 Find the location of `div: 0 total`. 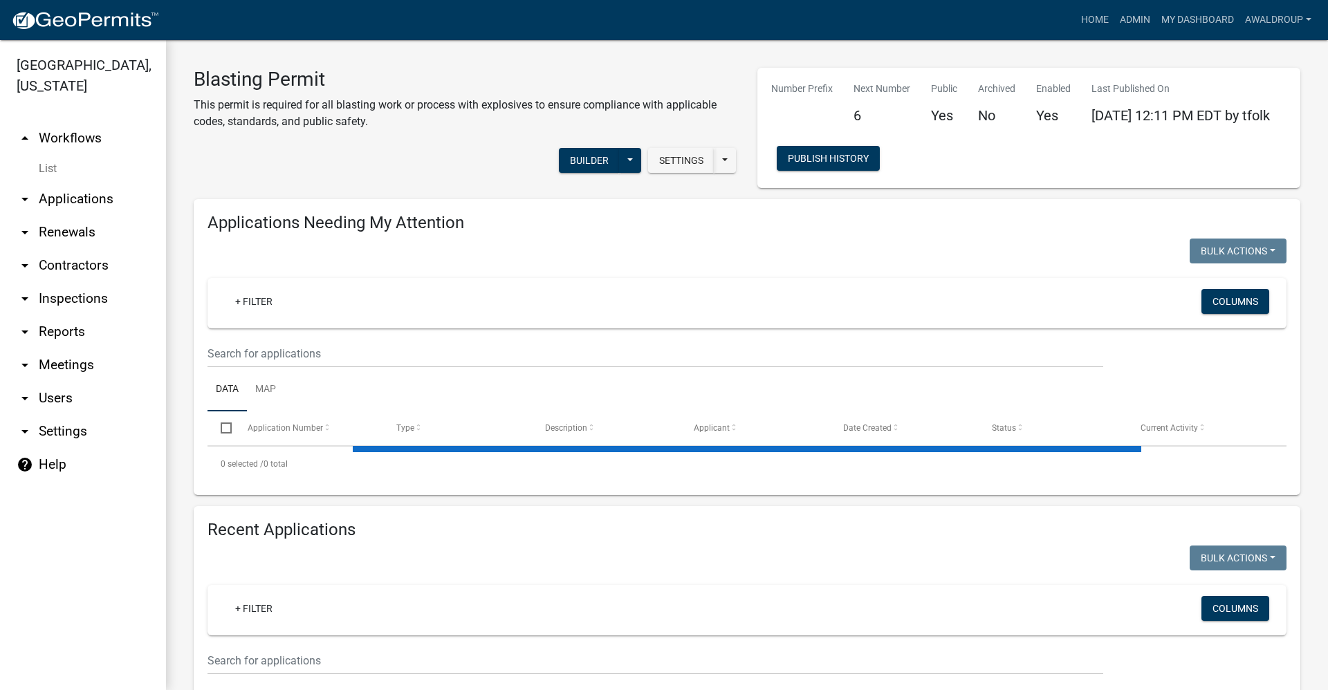

div: 0 total is located at coordinates (747, 464).